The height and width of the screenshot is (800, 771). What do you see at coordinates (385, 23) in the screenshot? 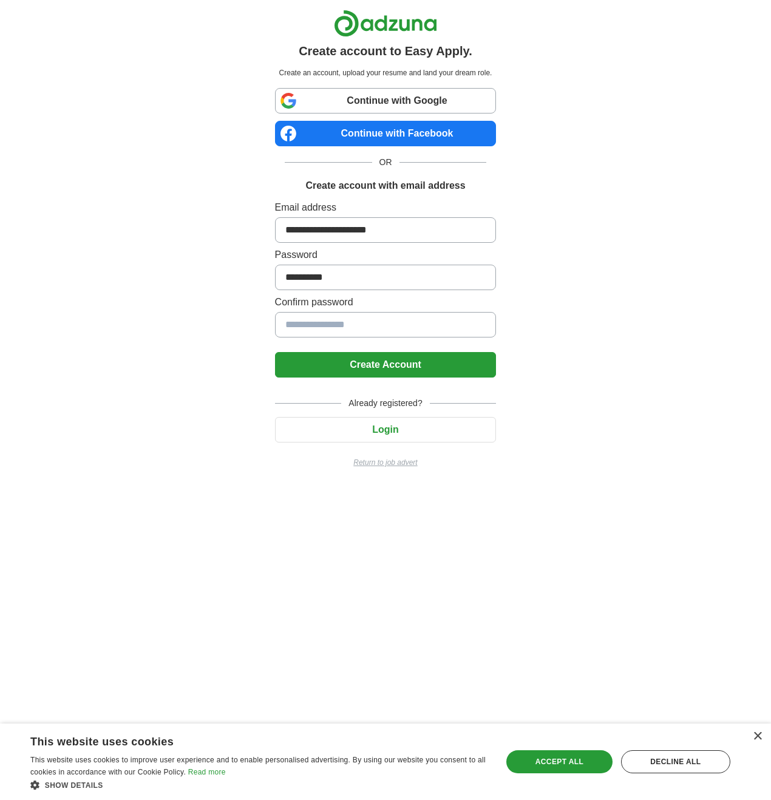
I see `img: Adzuna logo` at bounding box center [385, 23].